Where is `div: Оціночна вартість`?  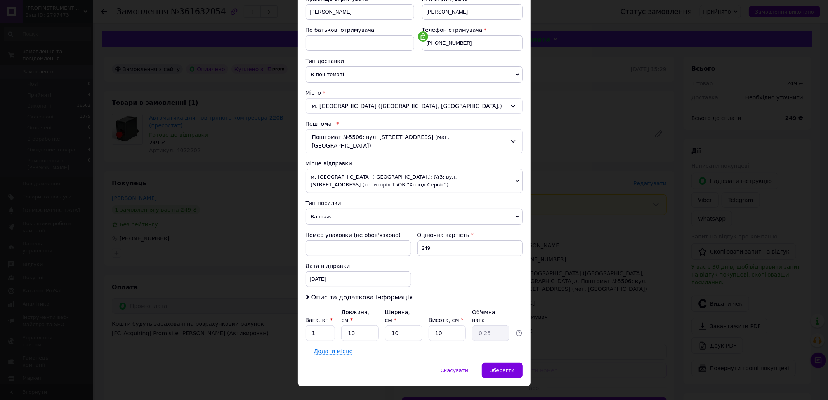
div: Оціночна вартість is located at coordinates (470, 235).